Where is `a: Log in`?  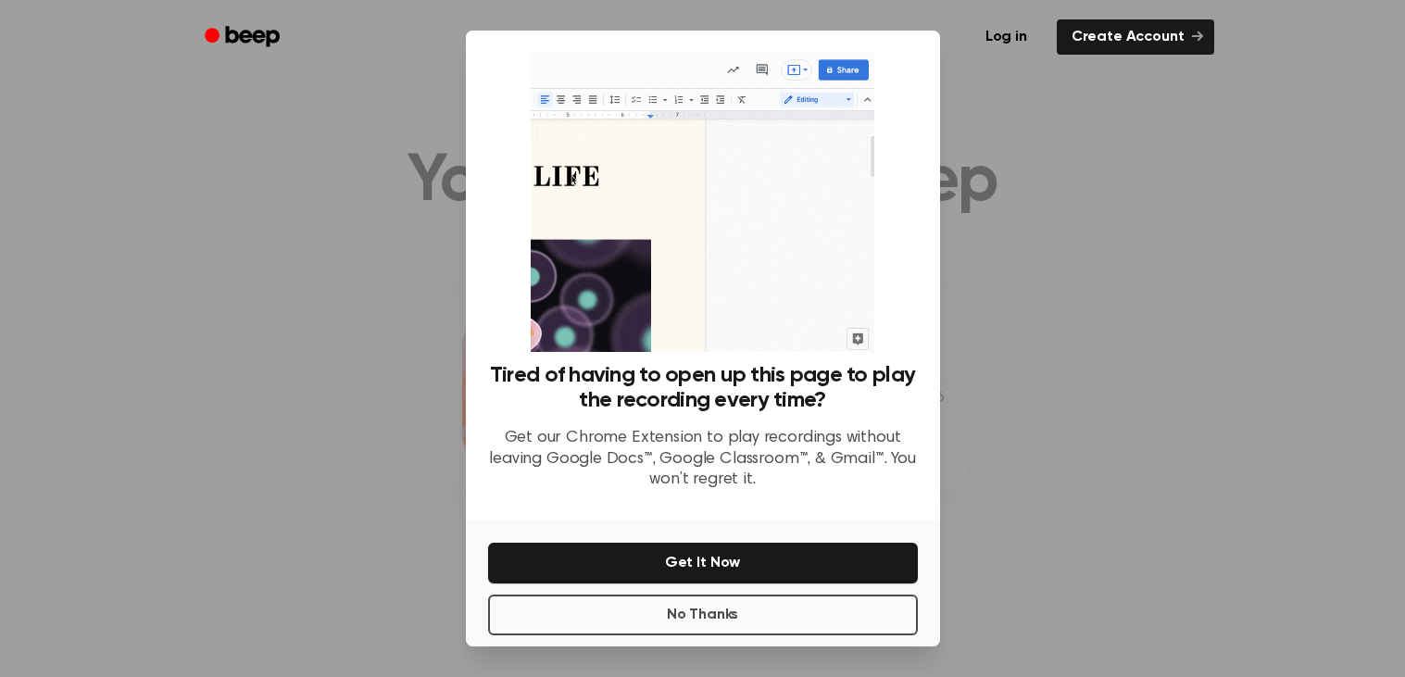 a: Log in is located at coordinates (1005, 37).